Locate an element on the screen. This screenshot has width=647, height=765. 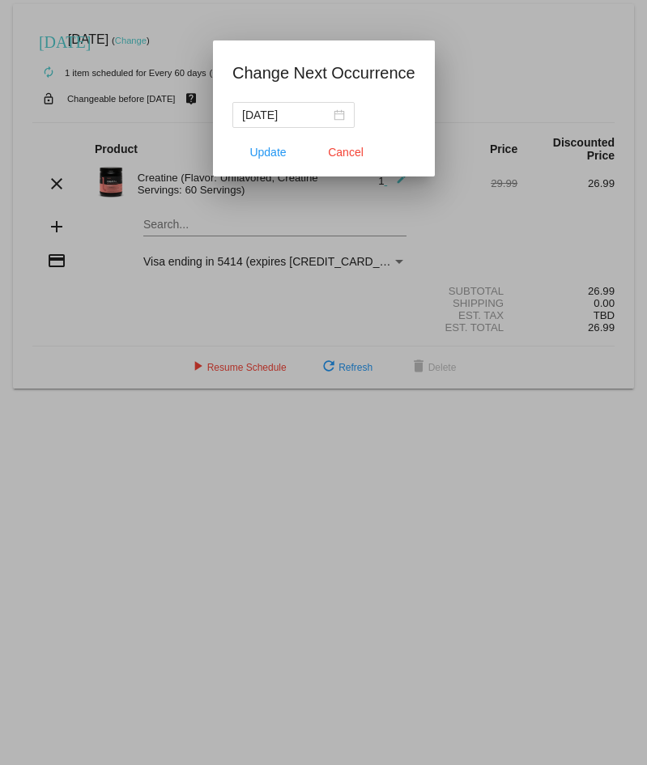
span: Cancel is located at coordinates (346, 152).